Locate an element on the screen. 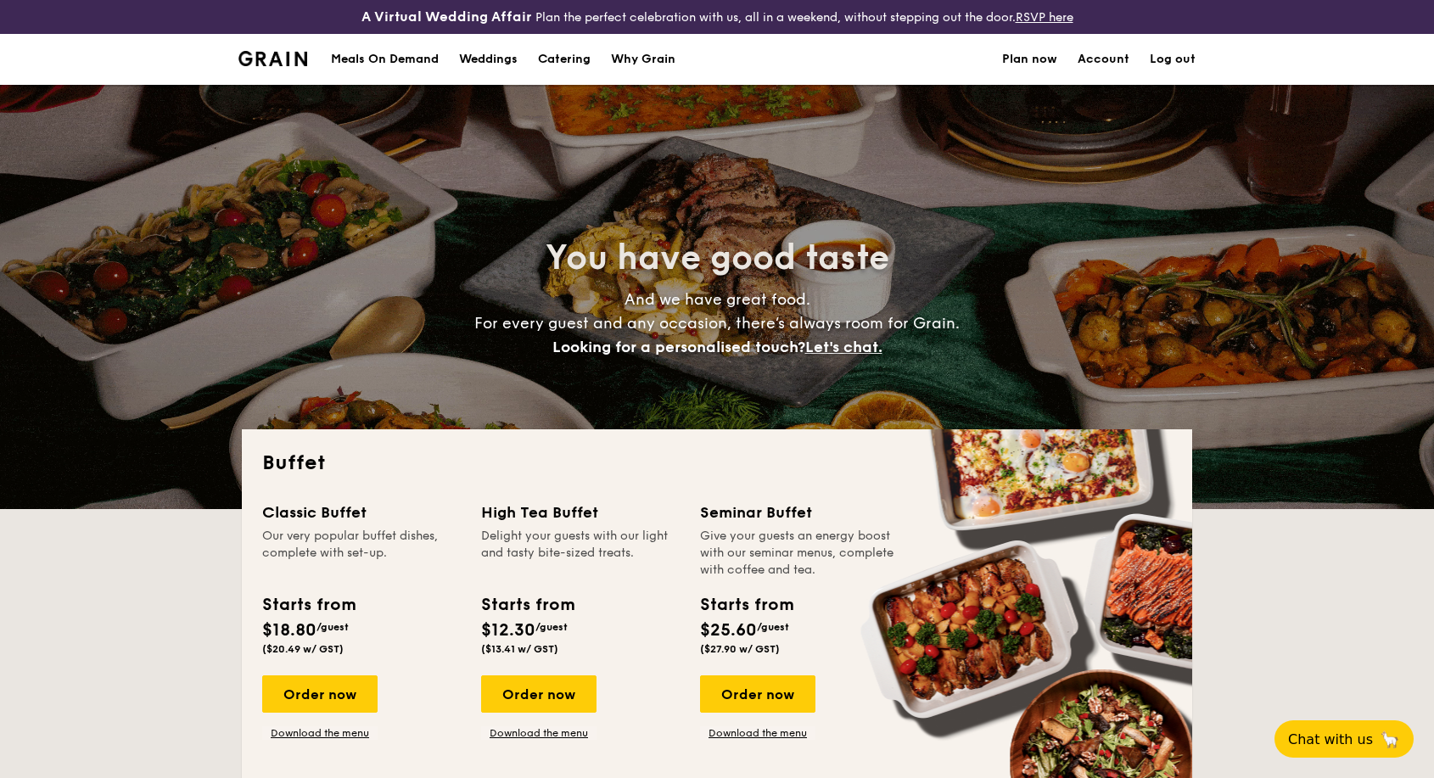 This screenshot has height=778, width=1434. h4: A Virtual Wedding Affair is located at coordinates (446, 17).